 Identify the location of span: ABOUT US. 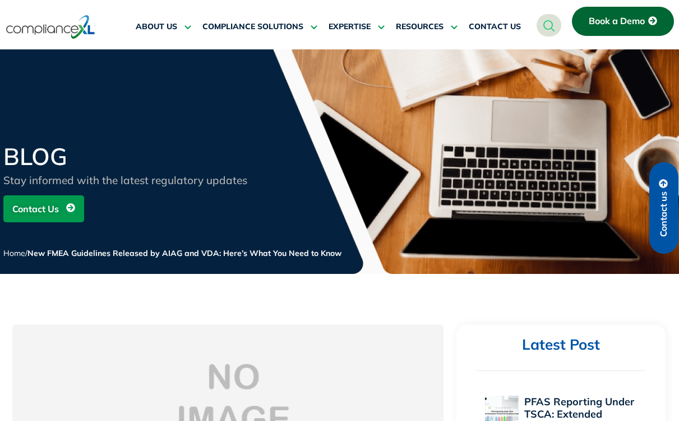
(156, 27).